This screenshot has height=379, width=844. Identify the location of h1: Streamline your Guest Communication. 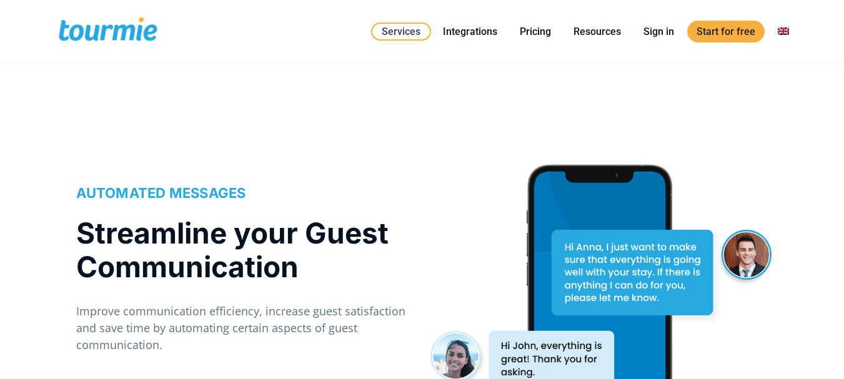
(242, 250).